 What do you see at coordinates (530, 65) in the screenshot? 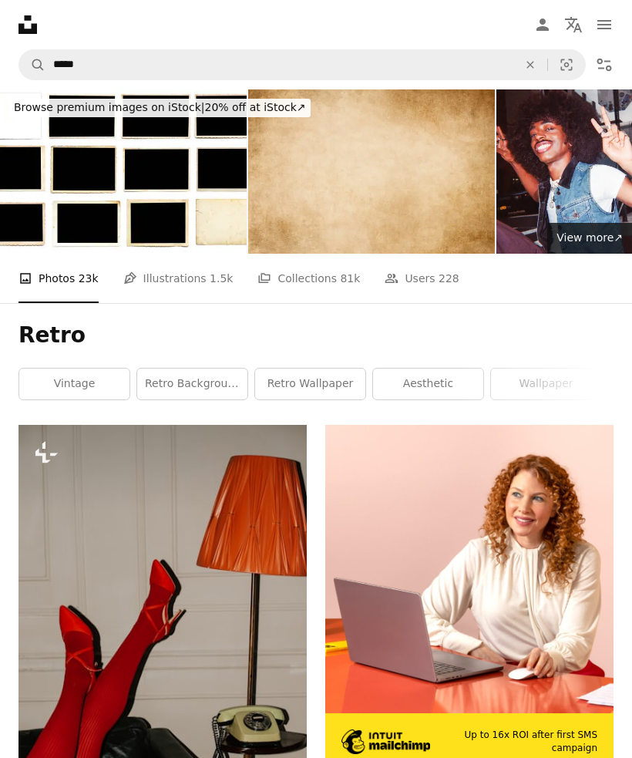
I see `button: Clear` at bounding box center [530, 65].